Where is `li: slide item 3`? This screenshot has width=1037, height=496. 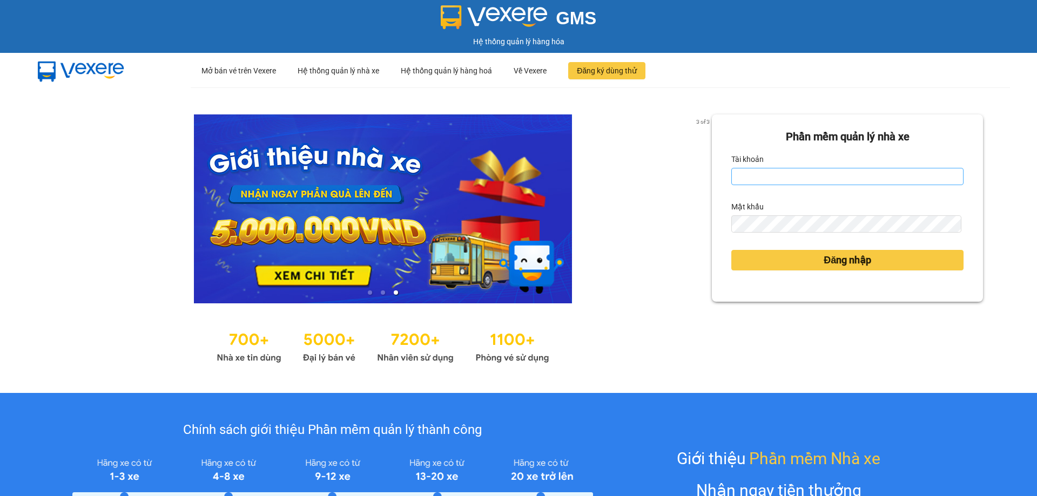 li: slide item 3 is located at coordinates (396, 293).